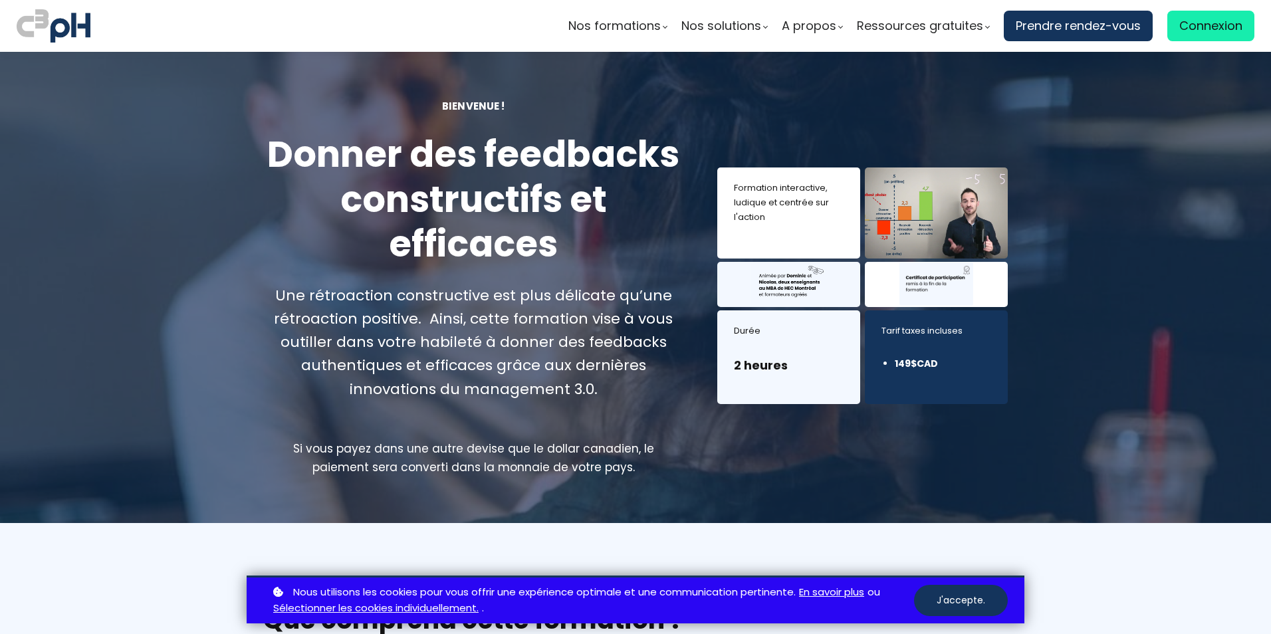 The image size is (1271, 634). Describe the element at coordinates (920, 26) in the screenshot. I see `span: Ressources gratuites` at that location.